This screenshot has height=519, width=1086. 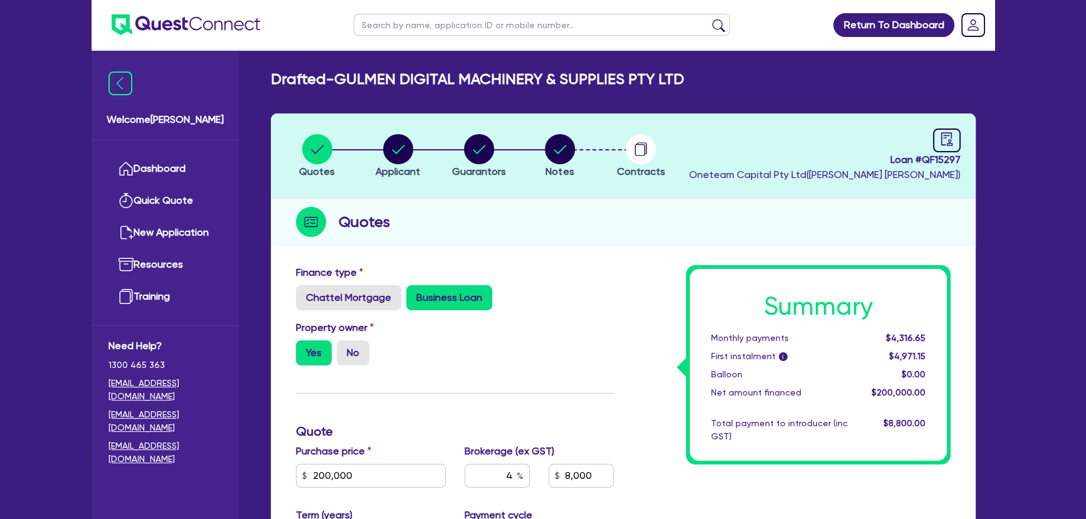 What do you see at coordinates (542, 24) in the screenshot?
I see `input: Search by name, application ID or mobile number...` at bounding box center [542, 24].